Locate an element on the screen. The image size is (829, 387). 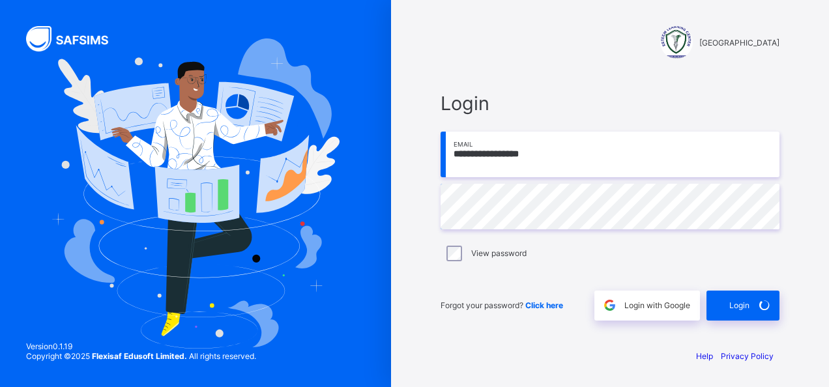
span: Version 0.1.19 is located at coordinates (141, 346).